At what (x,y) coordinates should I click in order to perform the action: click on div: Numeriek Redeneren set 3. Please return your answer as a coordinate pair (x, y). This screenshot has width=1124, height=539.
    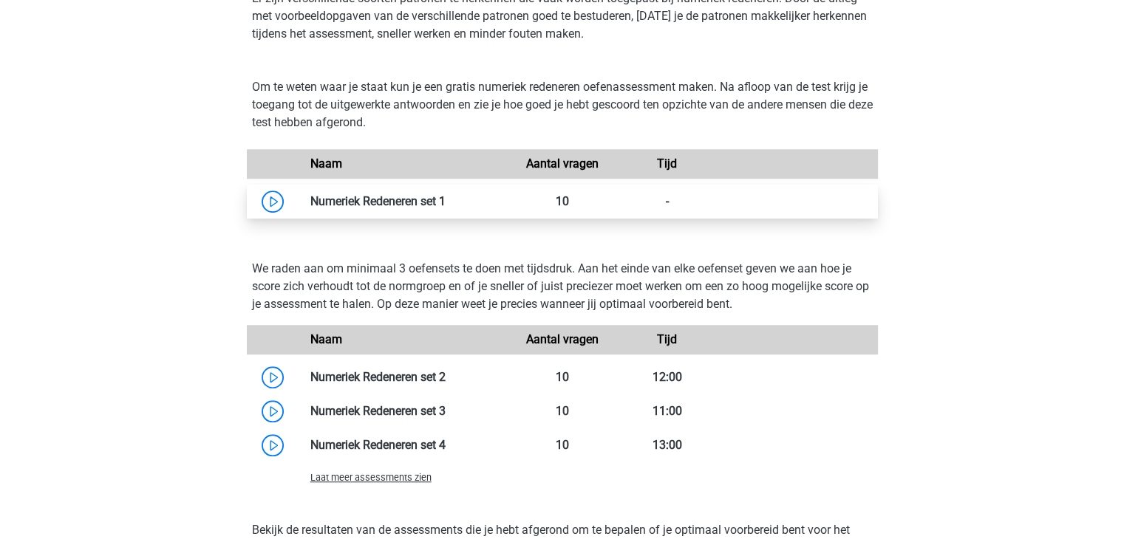
    Looking at the image, I should click on (404, 411).